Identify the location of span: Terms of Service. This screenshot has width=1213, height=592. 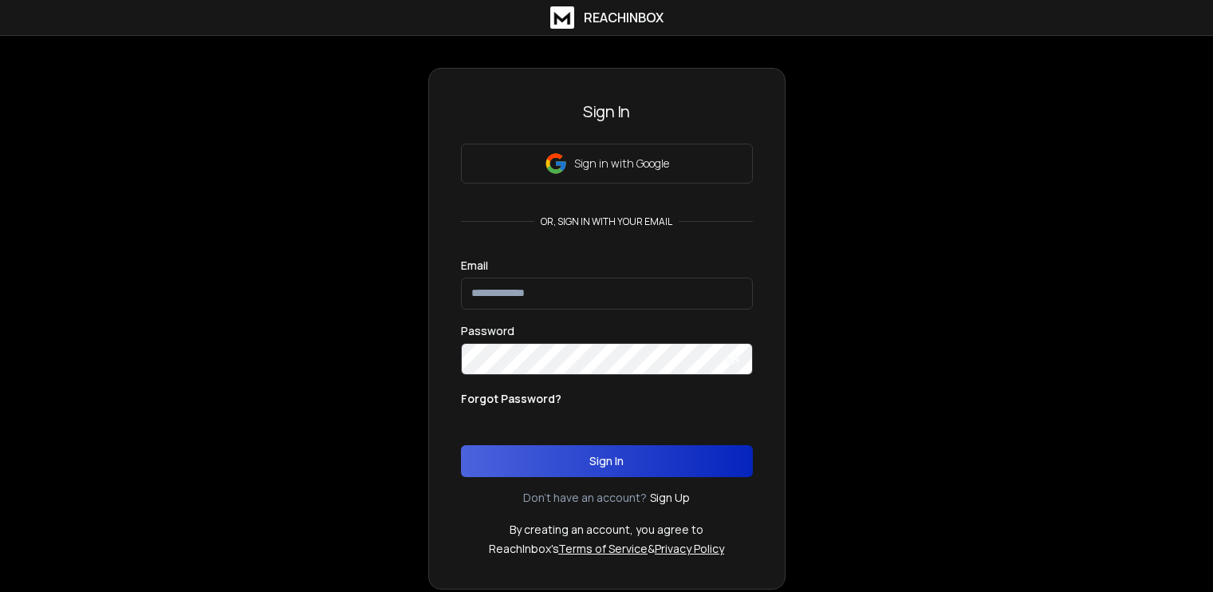
(603, 548).